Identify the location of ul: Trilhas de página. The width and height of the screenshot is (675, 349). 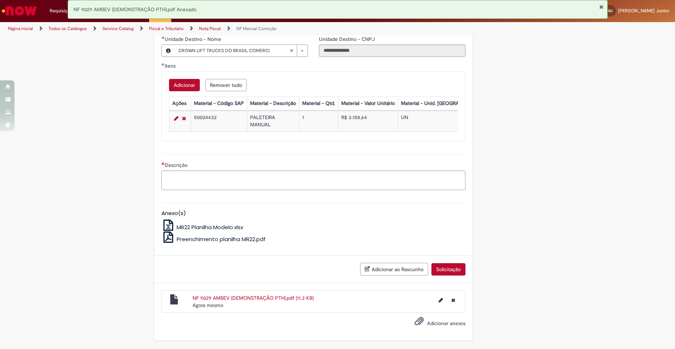
(225, 29).